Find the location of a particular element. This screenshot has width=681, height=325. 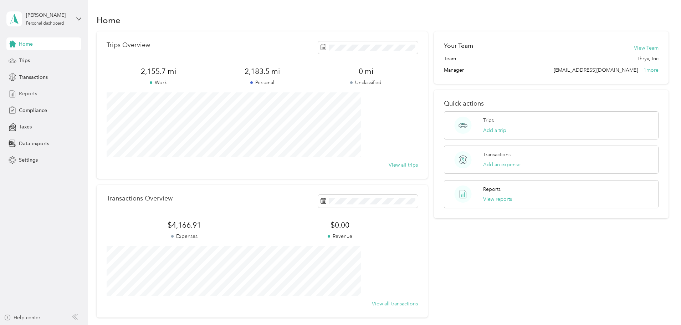

span: Reports is located at coordinates (28, 93).